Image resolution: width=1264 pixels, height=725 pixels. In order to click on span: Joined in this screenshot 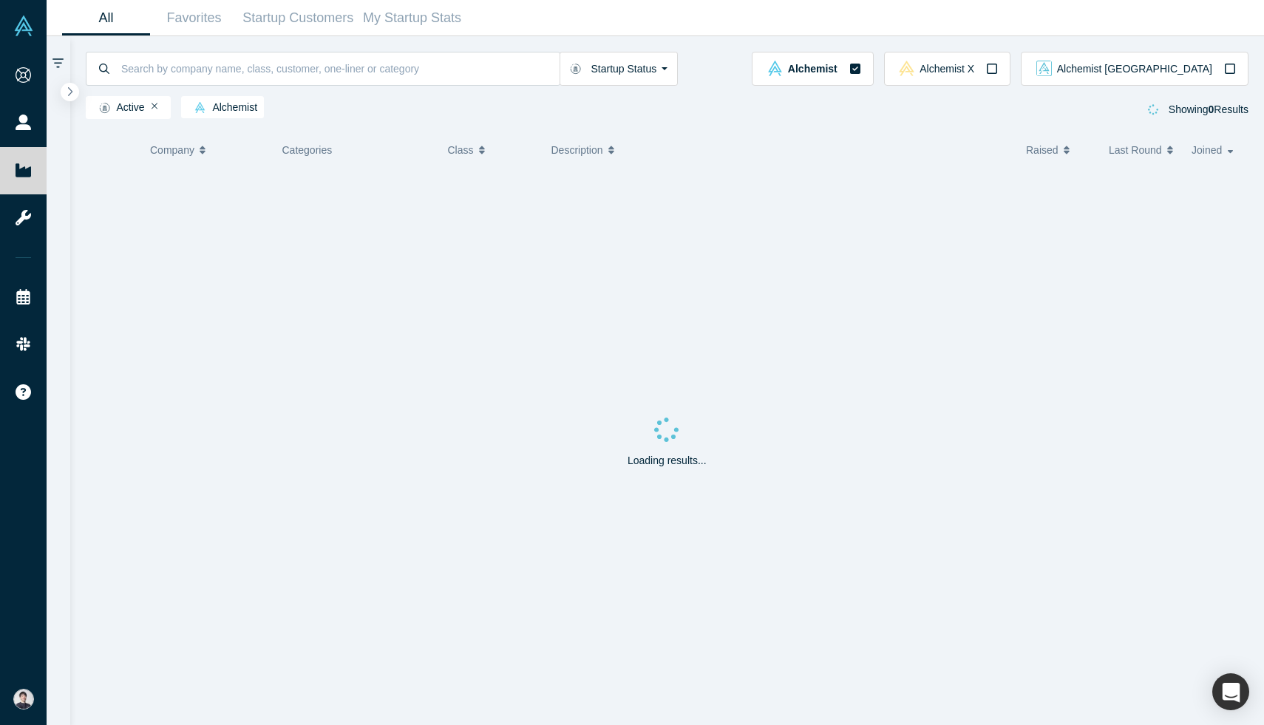, I will do `click(1207, 150)`.